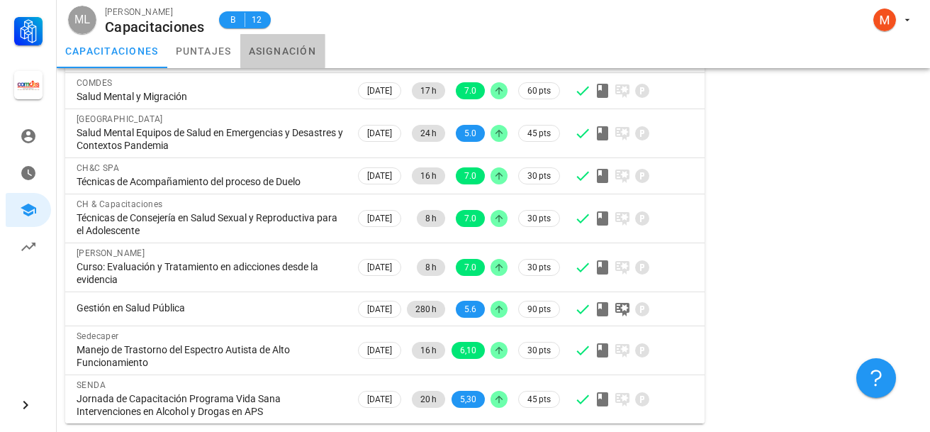 The width and height of the screenshot is (930, 432). I want to click on span: 20 h, so click(428, 399).